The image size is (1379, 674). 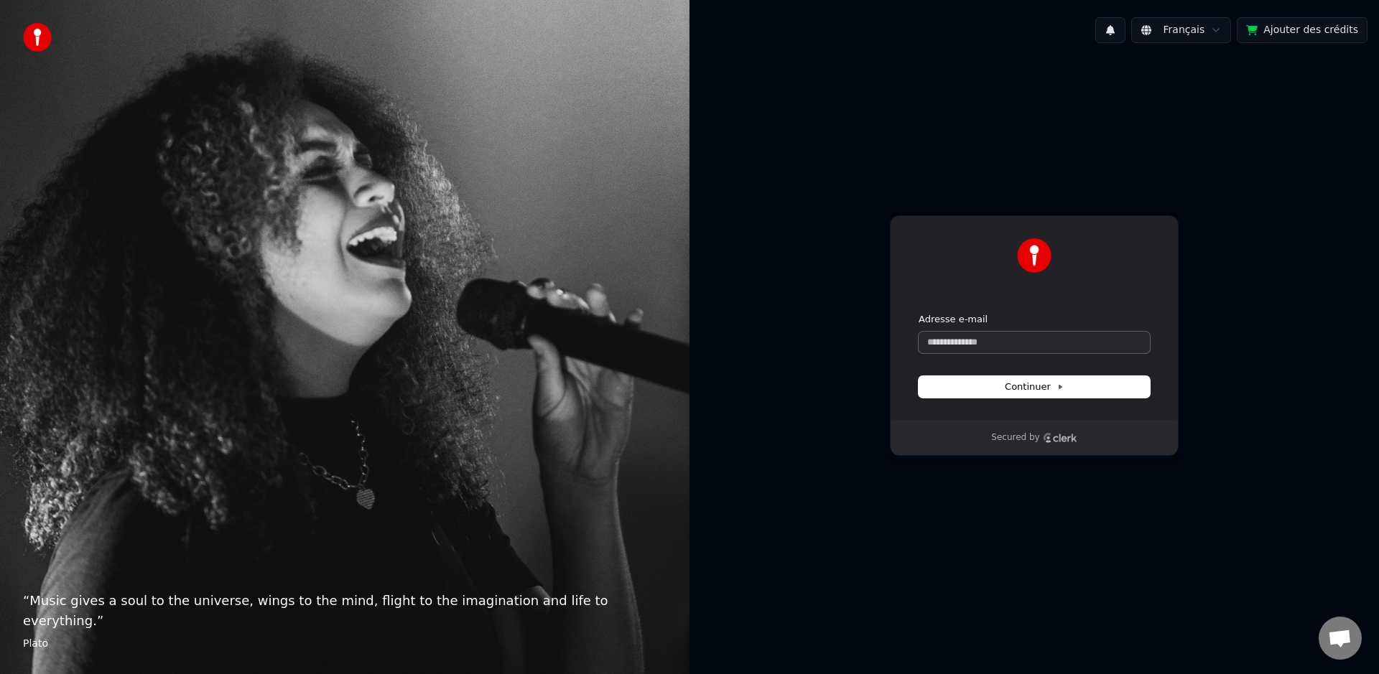 I want to click on a: Ouvrir le chat, so click(x=1340, y=638).